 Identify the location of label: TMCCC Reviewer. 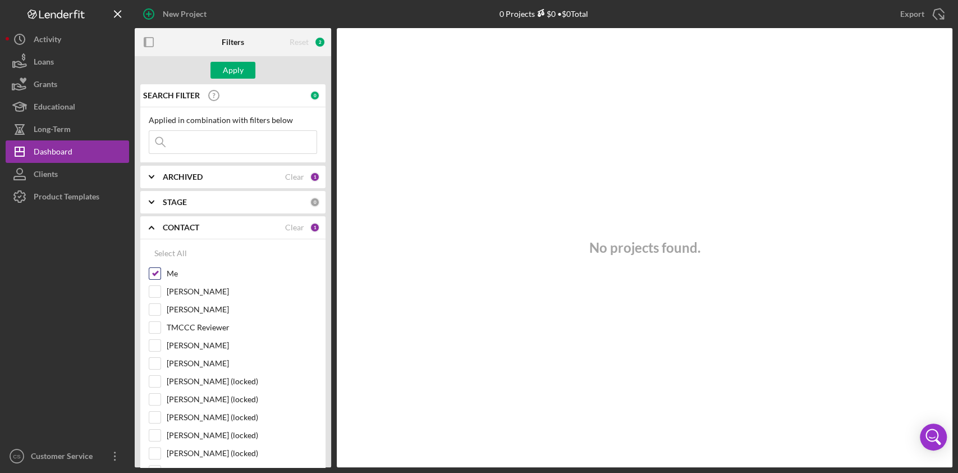
(242, 327).